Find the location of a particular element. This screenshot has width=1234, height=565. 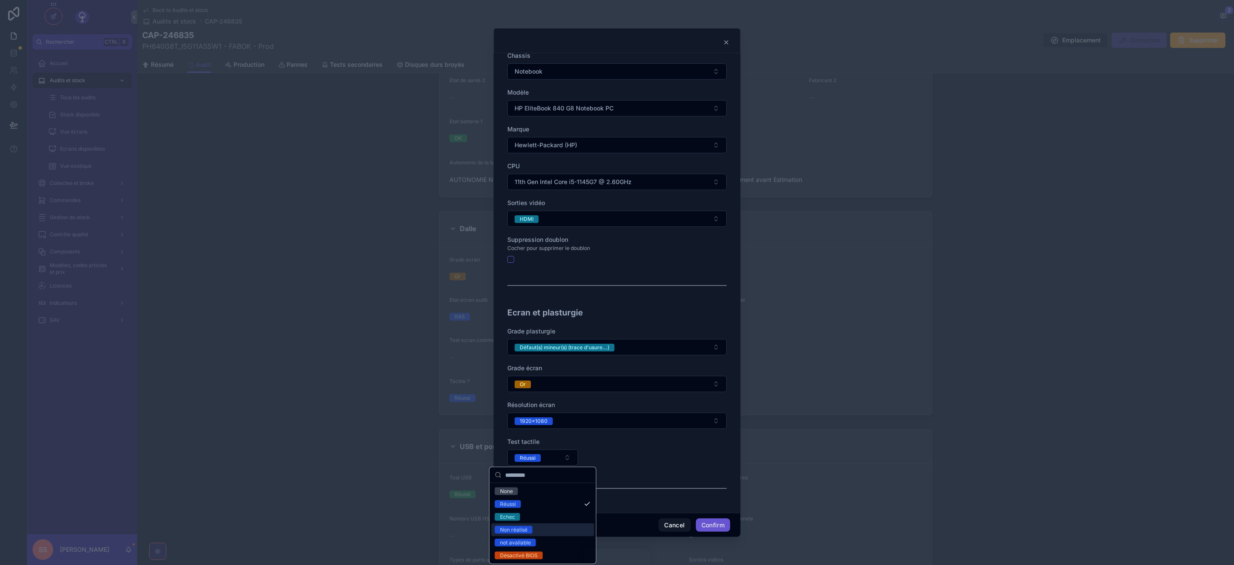

button: Confirm is located at coordinates (713, 526).